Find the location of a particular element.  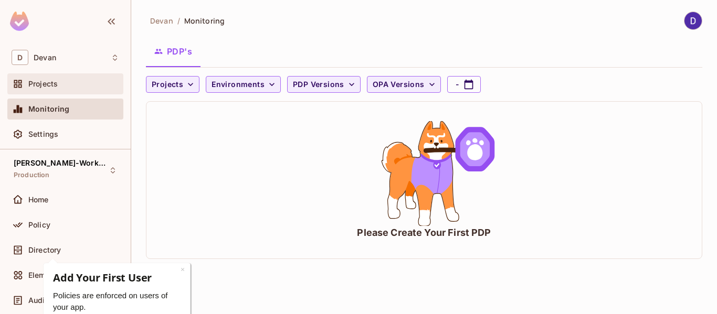

div: animation is located at coordinates (424, 174).